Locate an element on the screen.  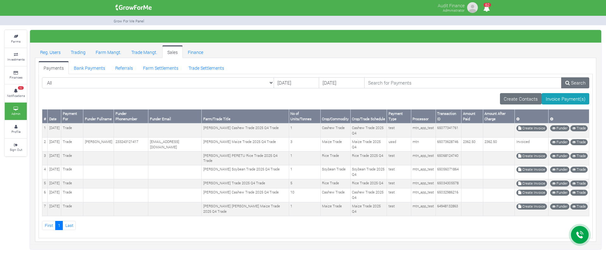
p: Audit Finance is located at coordinates (451, 5).